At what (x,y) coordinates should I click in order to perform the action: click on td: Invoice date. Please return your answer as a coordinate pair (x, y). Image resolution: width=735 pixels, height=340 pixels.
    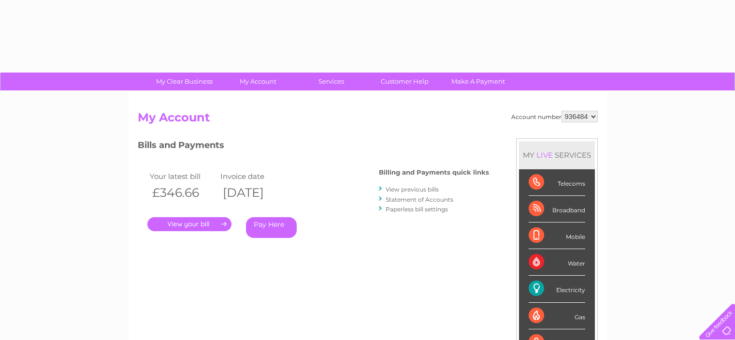
    Looking at the image, I should click on (253, 176).